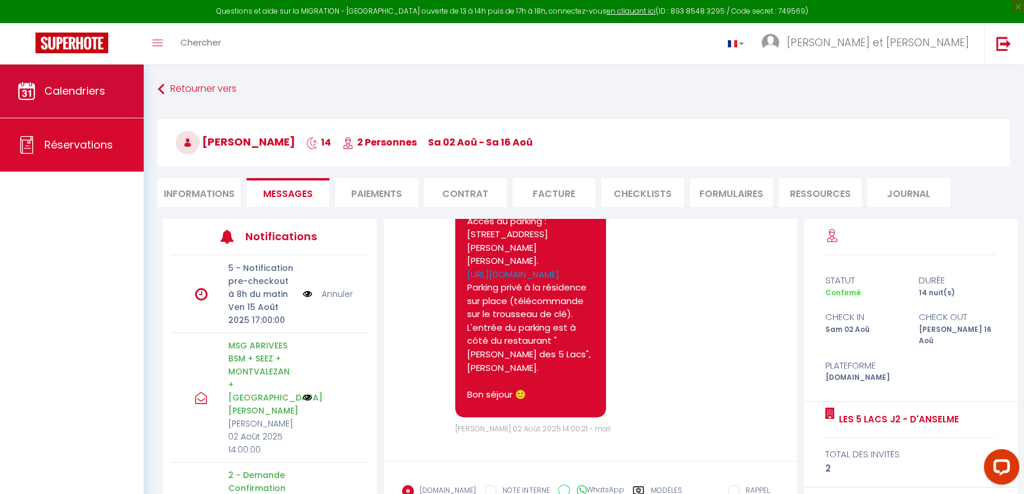 This screenshot has width=1024, height=494. I want to click on button: Open LiveChat chat widget, so click(27, 22).